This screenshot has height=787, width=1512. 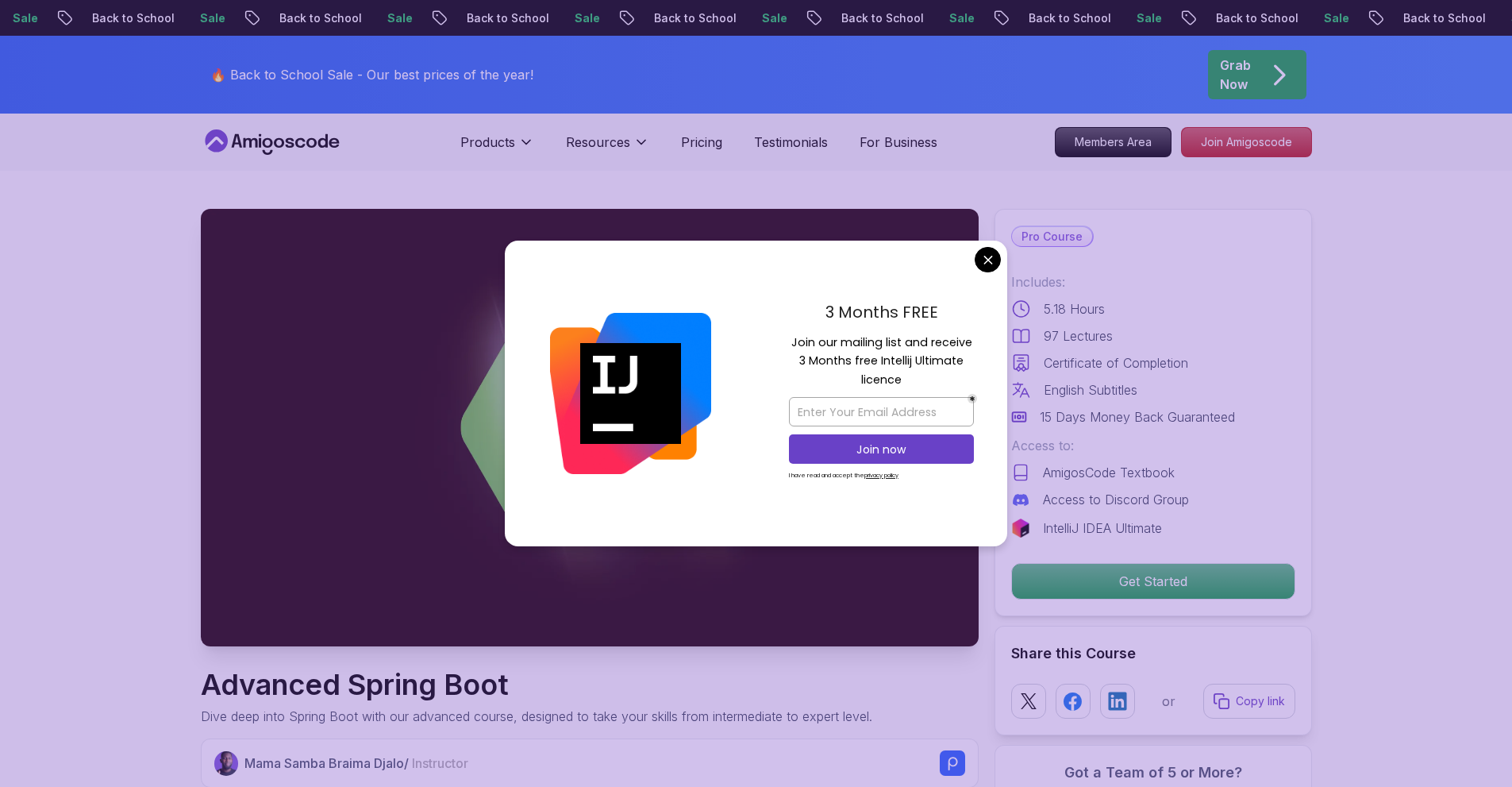 I want to click on p: Products, so click(x=487, y=142).